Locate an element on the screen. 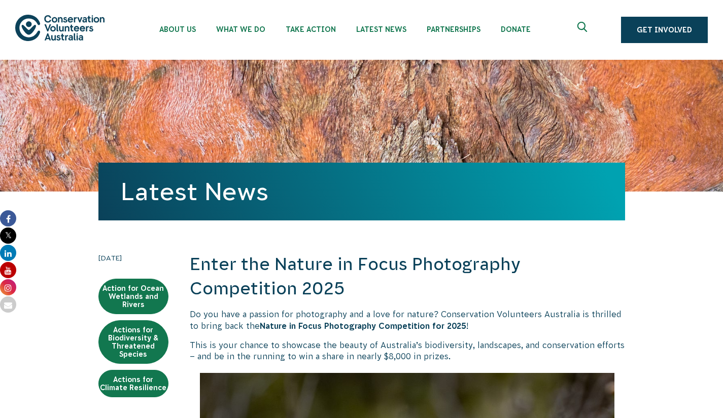 This screenshot has height=418, width=723. a: Get Involved is located at coordinates (664, 30).